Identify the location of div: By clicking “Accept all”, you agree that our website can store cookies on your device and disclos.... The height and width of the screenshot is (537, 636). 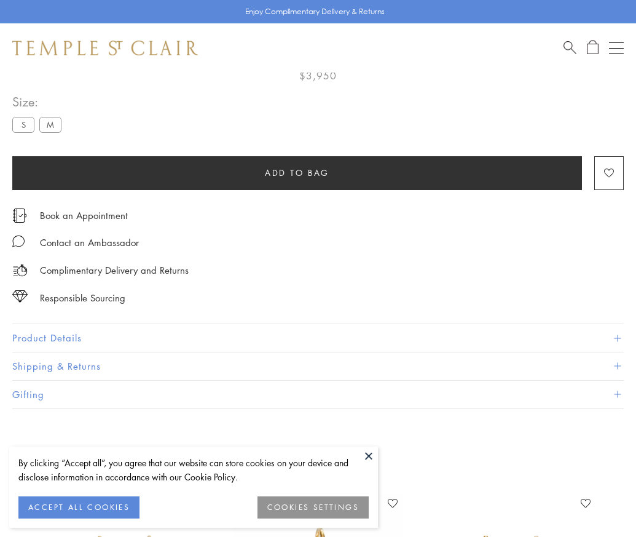
(194, 470).